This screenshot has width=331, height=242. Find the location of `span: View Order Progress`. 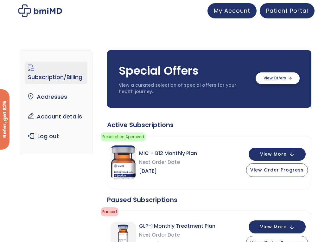

span: View Order Progress is located at coordinates (277, 170).